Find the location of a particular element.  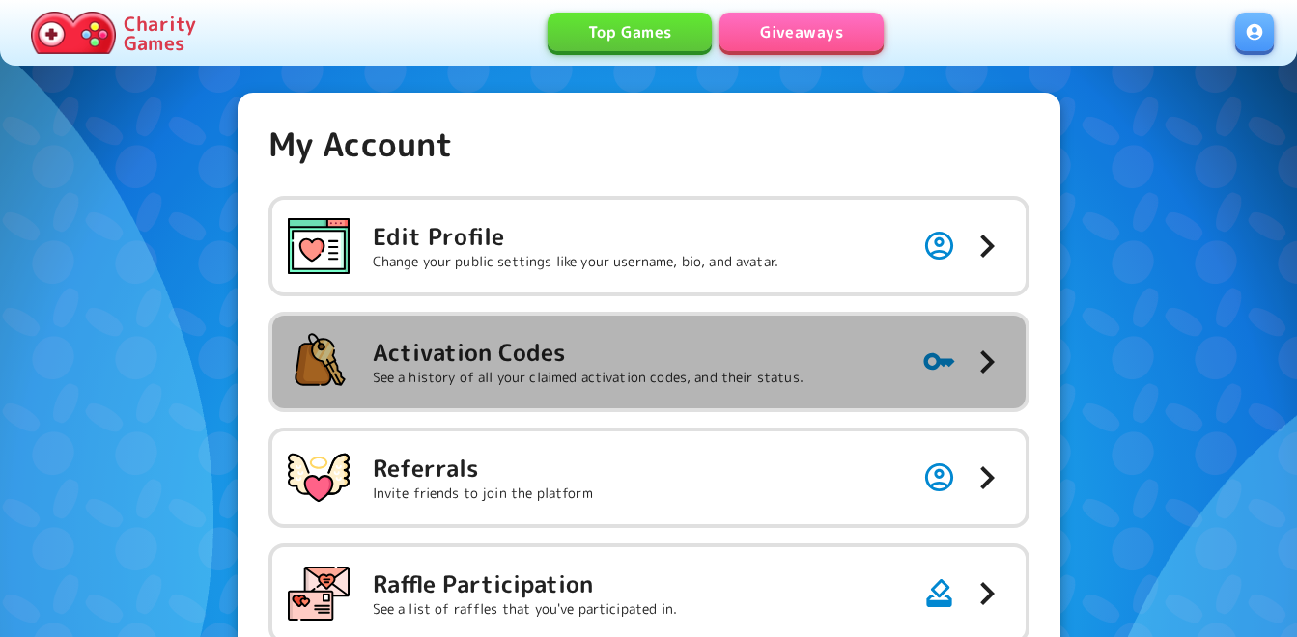

button: Activation CodesSee a history of all your claimed activation codes, and their status. is located at coordinates (649, 362).